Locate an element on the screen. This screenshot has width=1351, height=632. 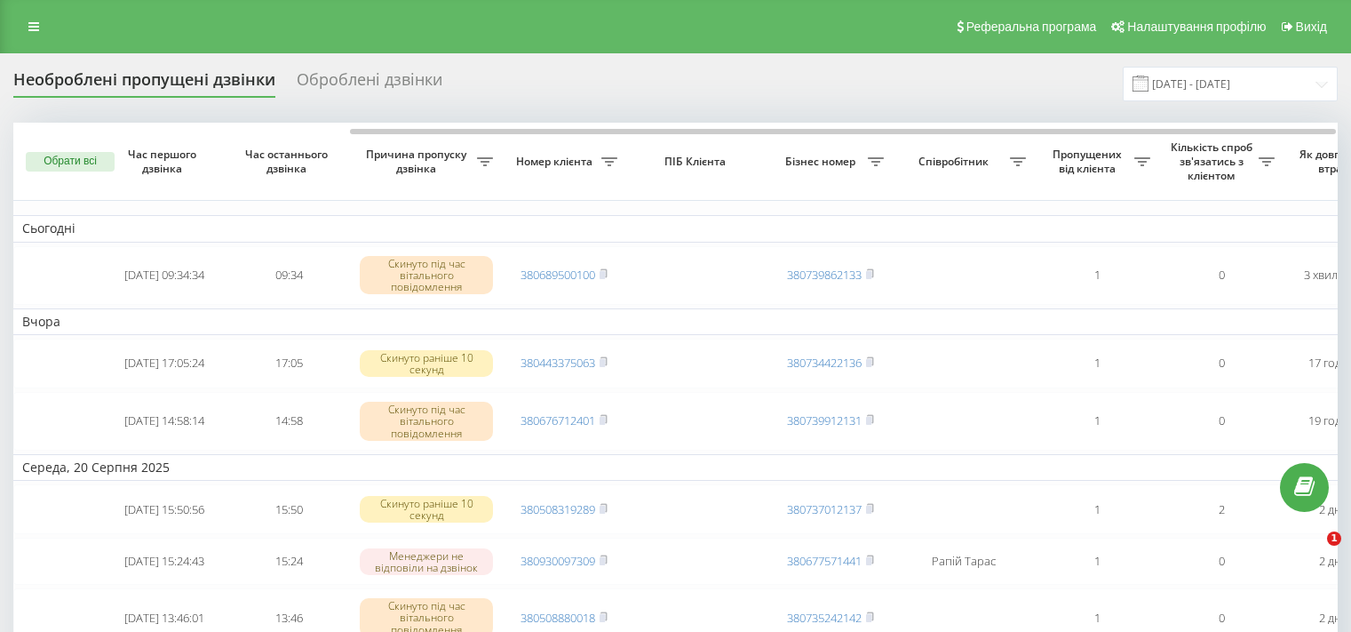
a: 380676712401 is located at coordinates (558, 420).